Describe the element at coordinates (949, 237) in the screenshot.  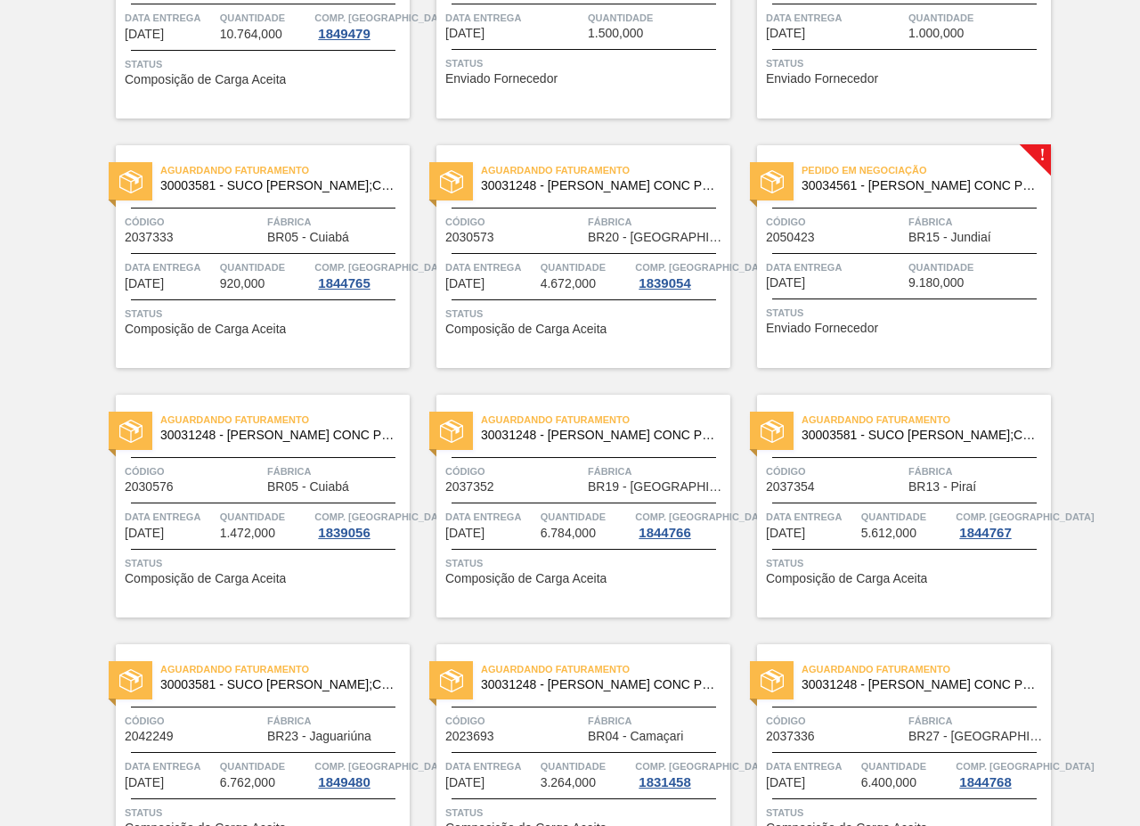
I see `span: BR15 - Jundiaí` at that location.